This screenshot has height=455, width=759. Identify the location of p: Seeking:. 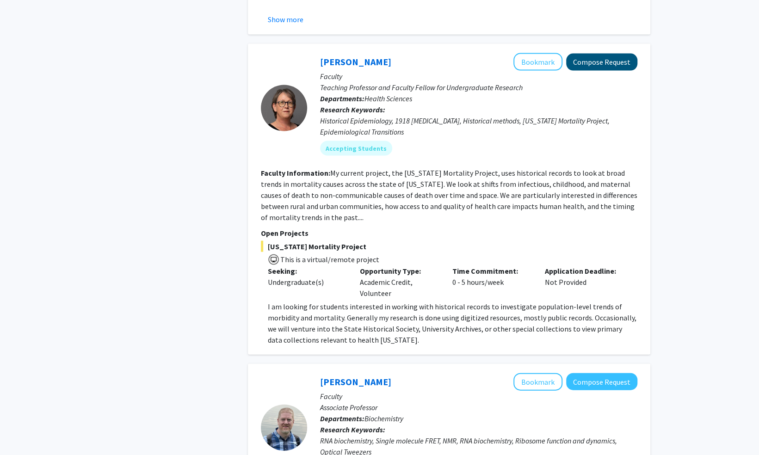
(307, 271).